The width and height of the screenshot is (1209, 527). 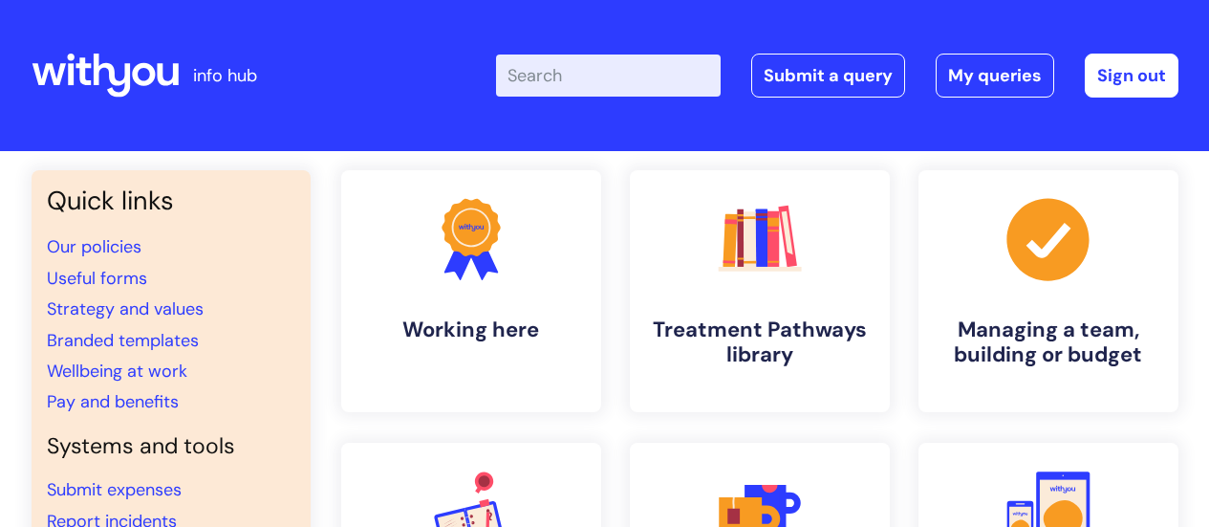 What do you see at coordinates (1049, 291) in the screenshot?
I see `a: Managing a team, building or budget` at bounding box center [1049, 291].